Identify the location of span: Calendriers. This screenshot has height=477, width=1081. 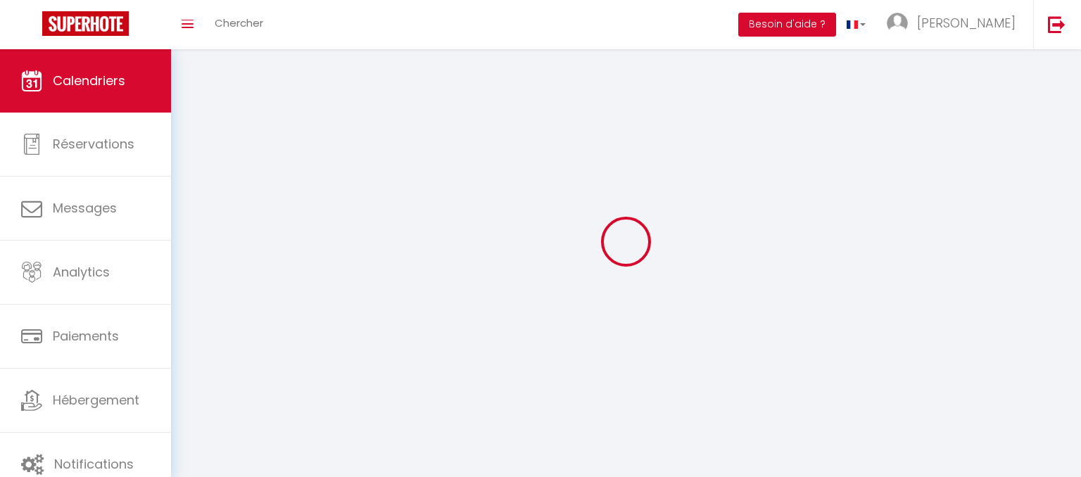
(89, 80).